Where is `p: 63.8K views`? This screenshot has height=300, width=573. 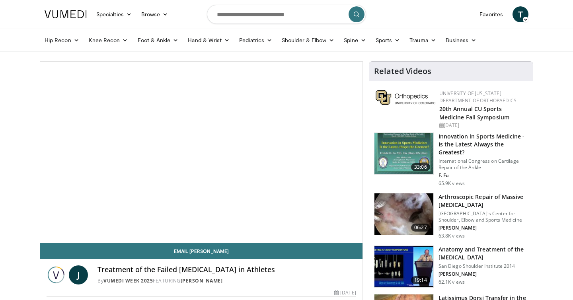 p: 63.8K views is located at coordinates (452, 236).